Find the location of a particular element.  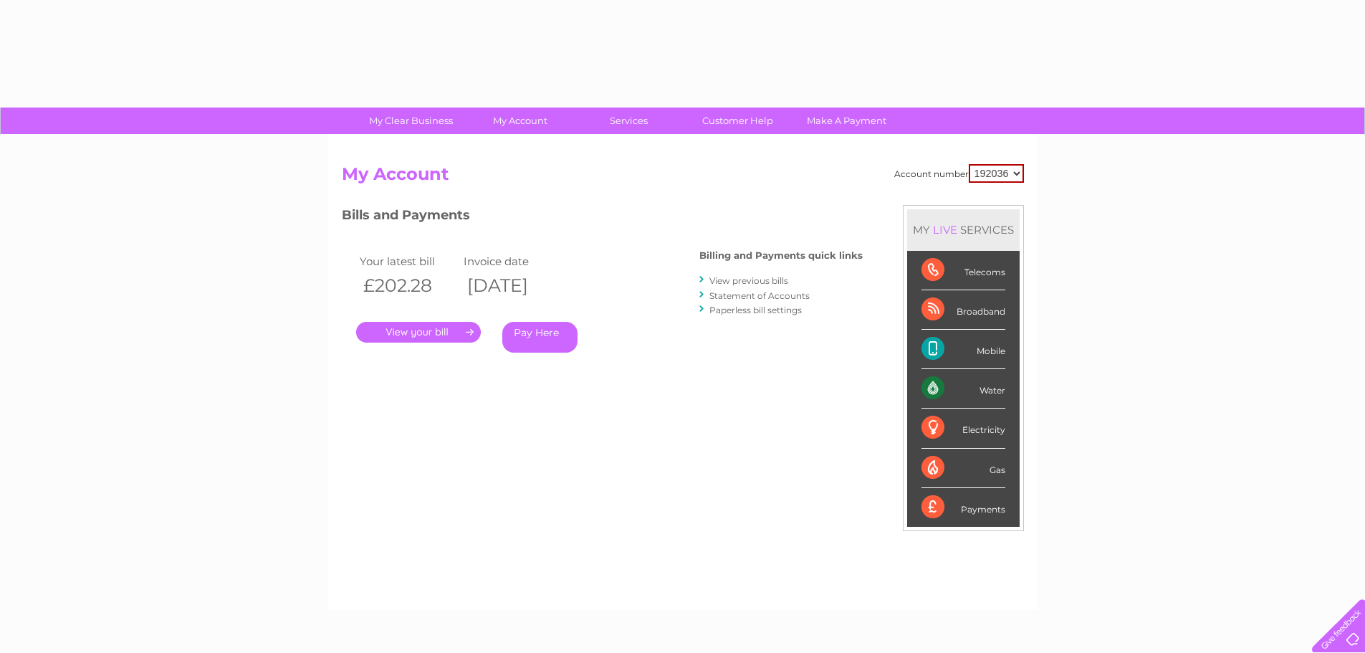

a: Paperless bill settings is located at coordinates (755, 310).